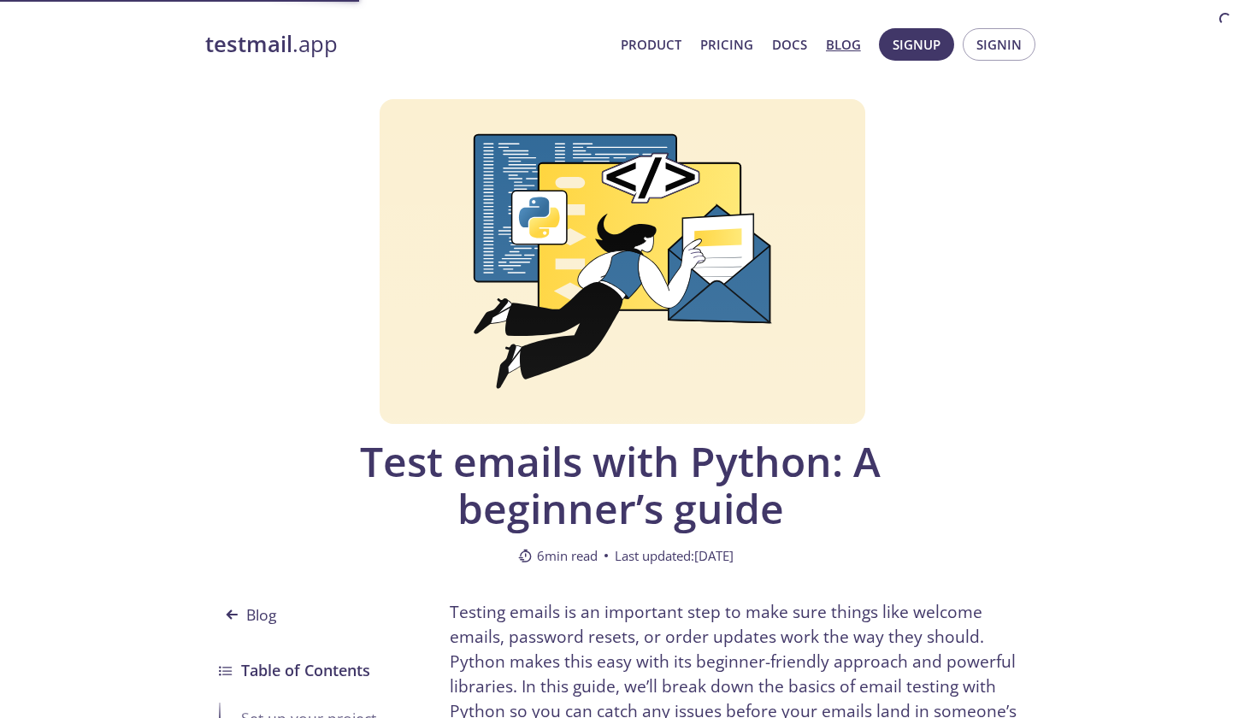  I want to click on strong: testmail, so click(249, 44).